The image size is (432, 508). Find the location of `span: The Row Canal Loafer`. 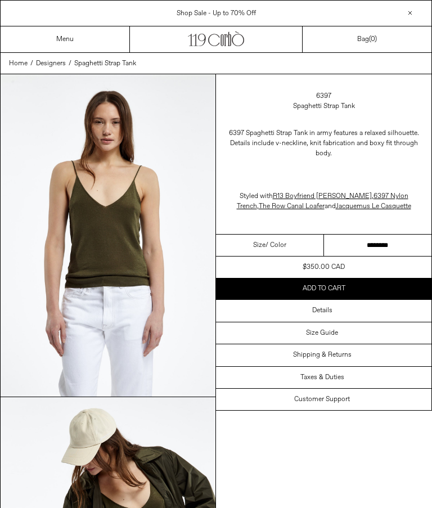

span: The Row Canal Loafer is located at coordinates (291, 206).